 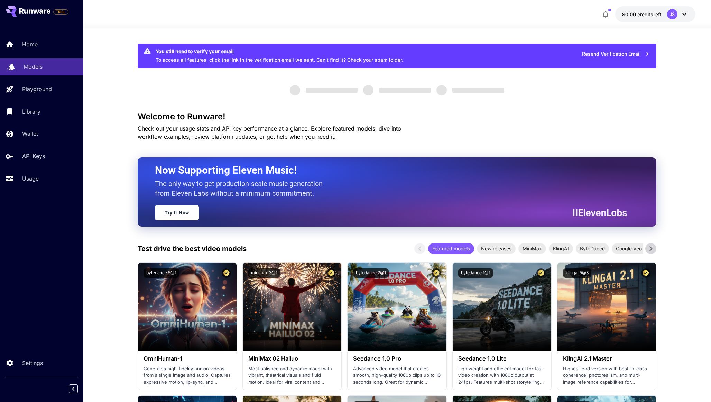 I want to click on div: Featured models, so click(x=451, y=249).